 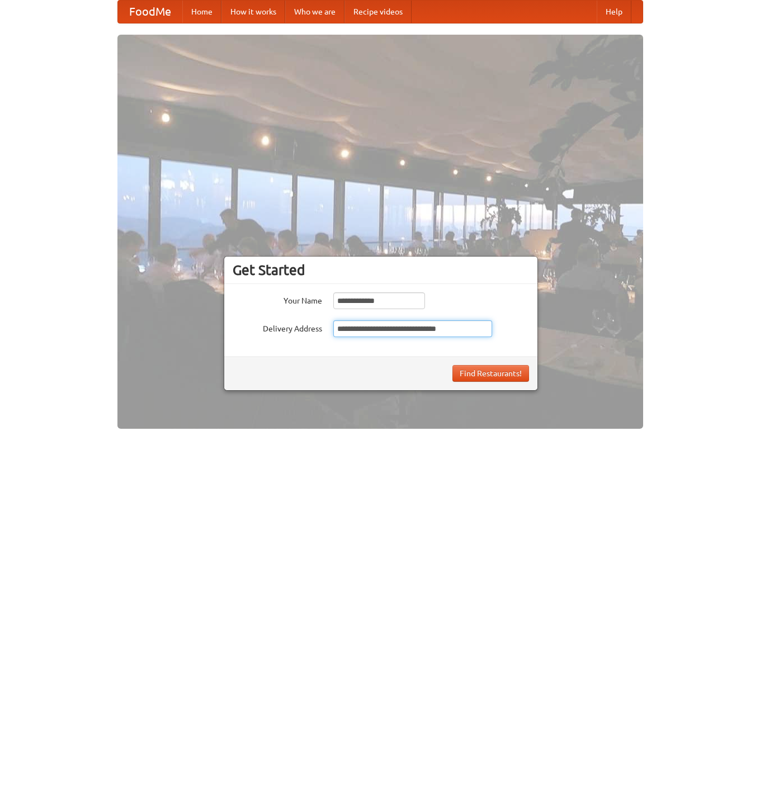 What do you see at coordinates (614, 12) in the screenshot?
I see `a: Help` at bounding box center [614, 12].